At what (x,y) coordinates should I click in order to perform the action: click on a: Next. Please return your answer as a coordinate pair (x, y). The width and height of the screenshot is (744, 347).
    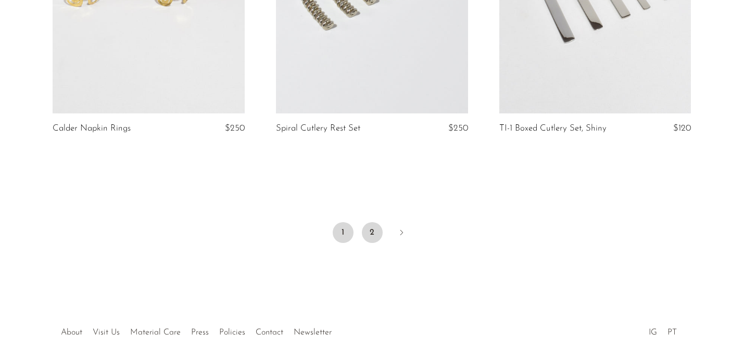
    Looking at the image, I should click on (402, 234).